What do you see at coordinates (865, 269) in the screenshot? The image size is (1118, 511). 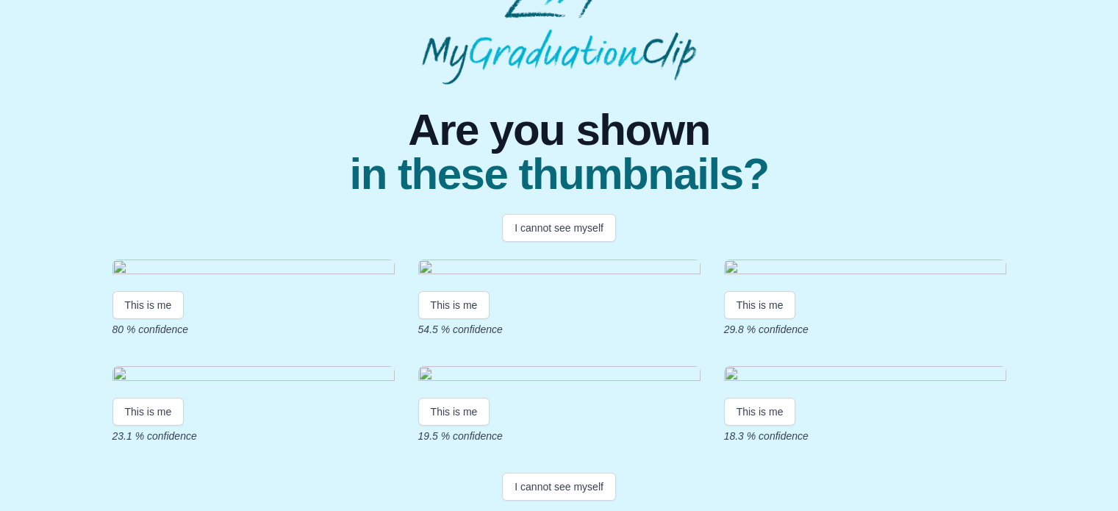 I see `img: 09bda3fe60b36d1ed661fea3c09a06979a75762c.gif` at bounding box center [865, 269].